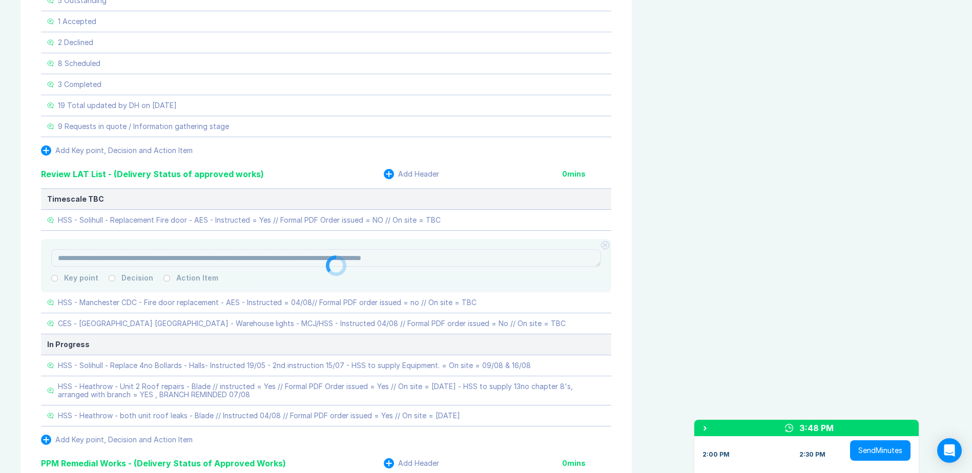 This screenshot has height=473, width=972. What do you see at coordinates (152, 174) in the screenshot?
I see `div: Review LAT List - (Delivery Status of approved works)` at bounding box center [152, 174].